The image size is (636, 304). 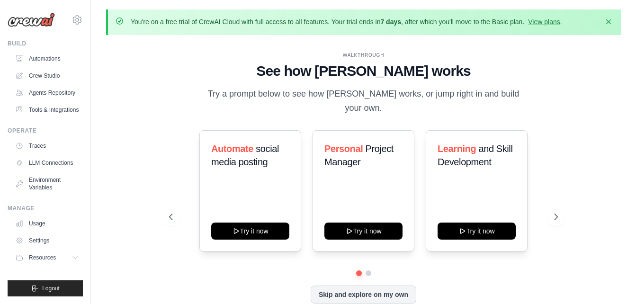 I want to click on span: Resources, so click(x=42, y=257).